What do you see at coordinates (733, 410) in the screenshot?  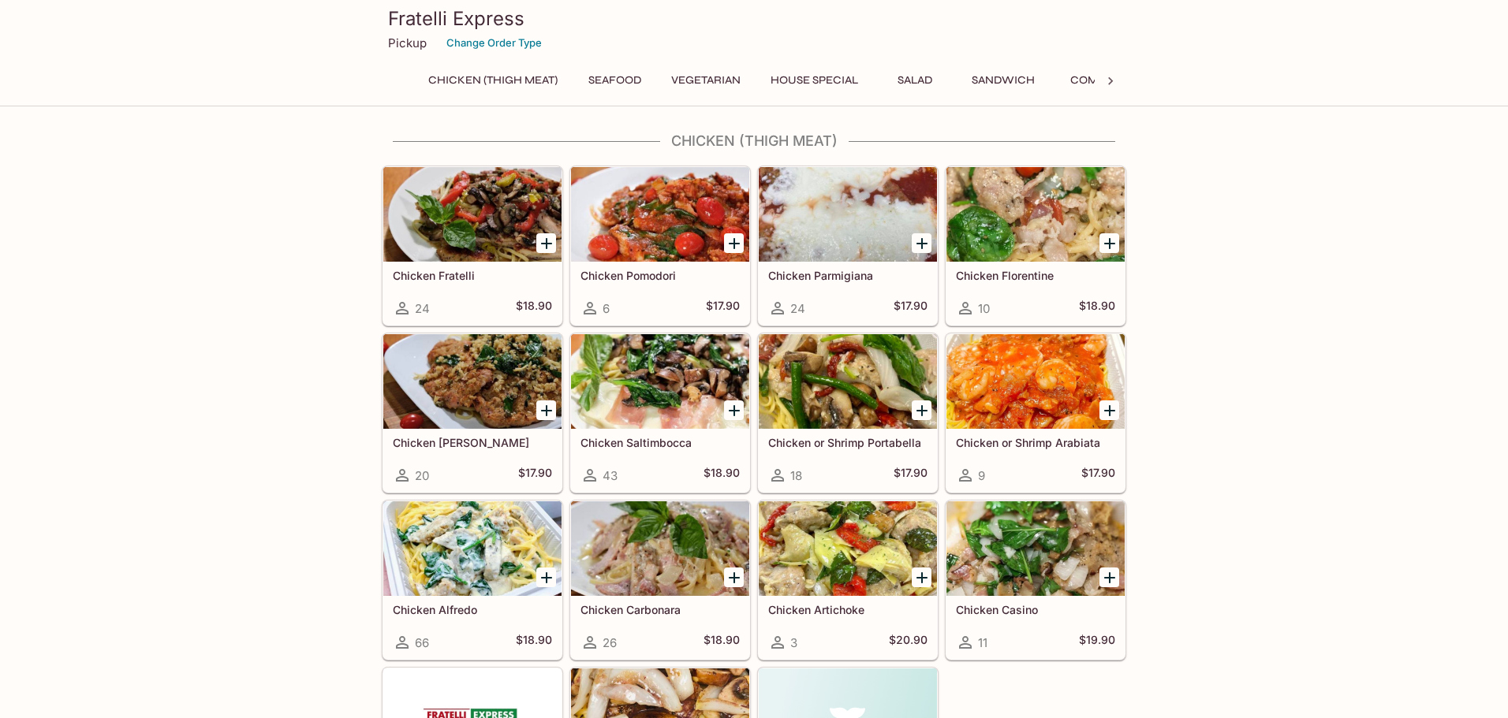 I see `button: Add Chicken Saltimbocca` at bounding box center [733, 410].